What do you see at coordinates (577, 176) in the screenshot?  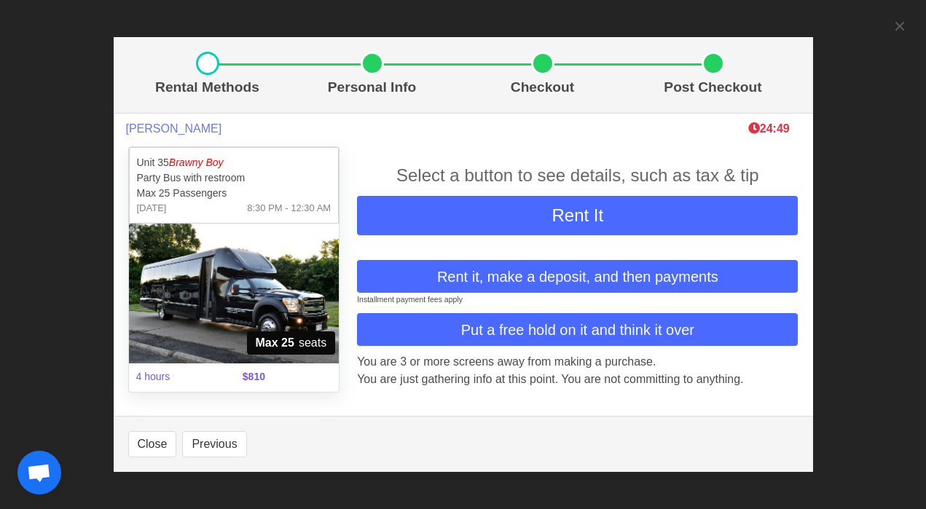 I see `div: Select a button to see details, such as tax & tip` at bounding box center [577, 176].